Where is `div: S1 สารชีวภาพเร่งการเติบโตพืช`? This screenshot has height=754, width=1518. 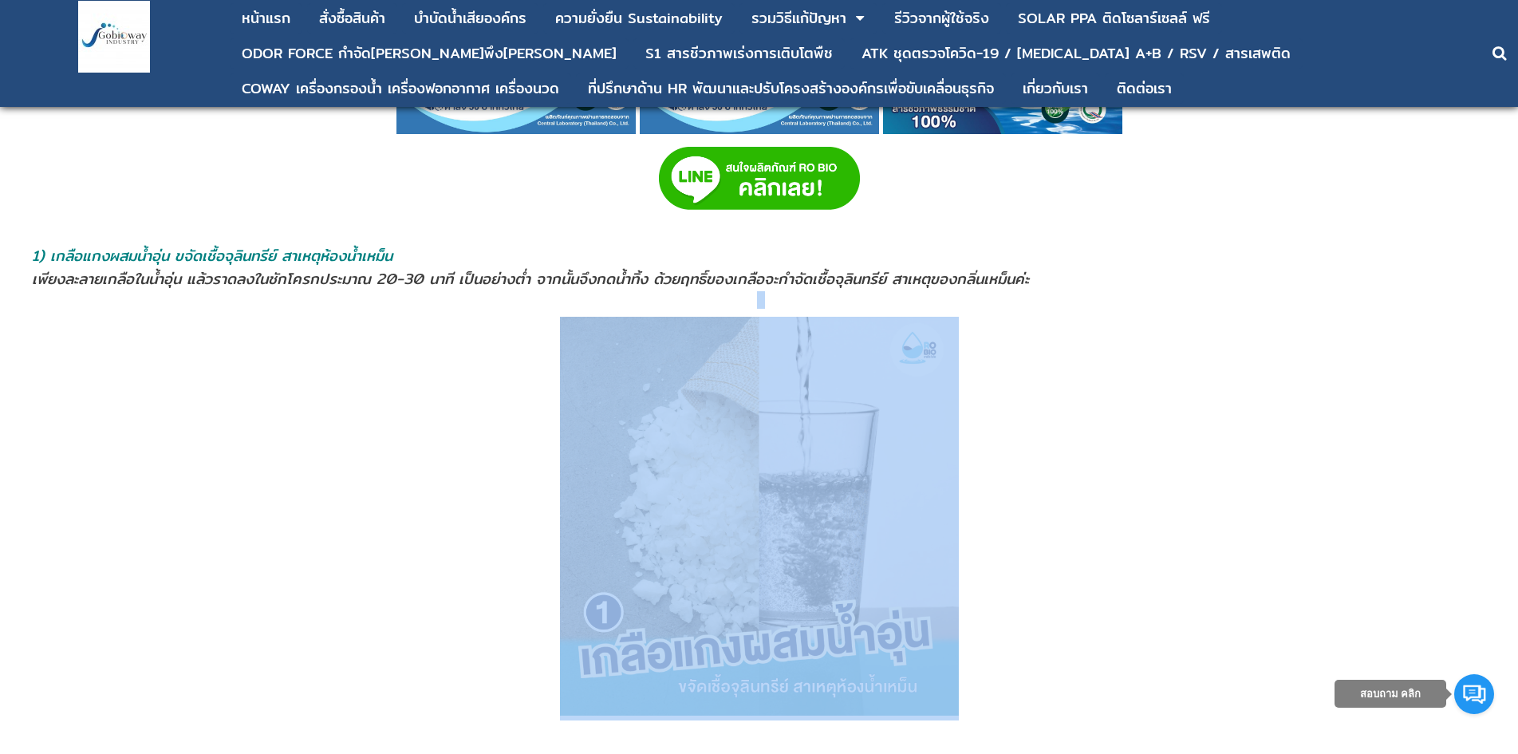 div: S1 สารชีวภาพเร่งการเติบโตพืช is located at coordinates (739, 53).